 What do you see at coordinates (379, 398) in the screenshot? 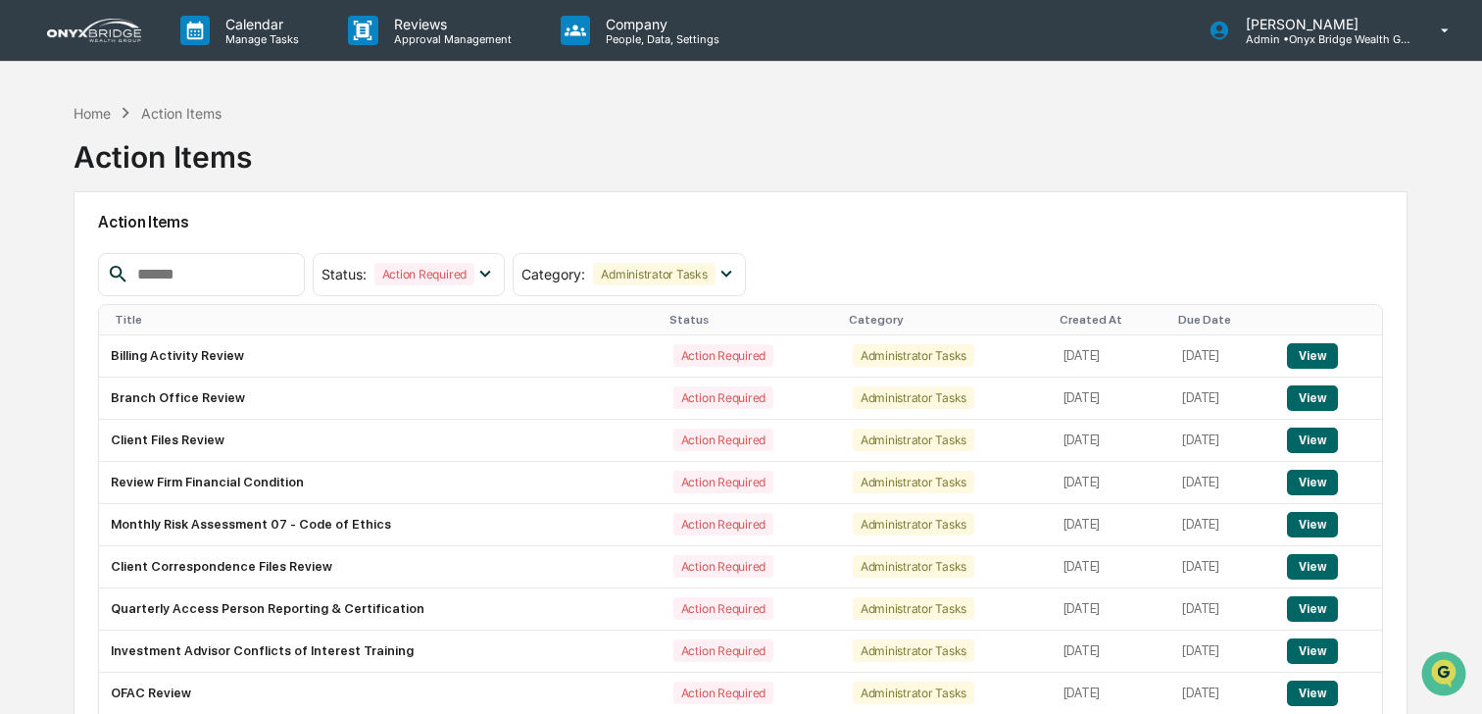
I see `td: Branch Office Review` at bounding box center [379, 398].